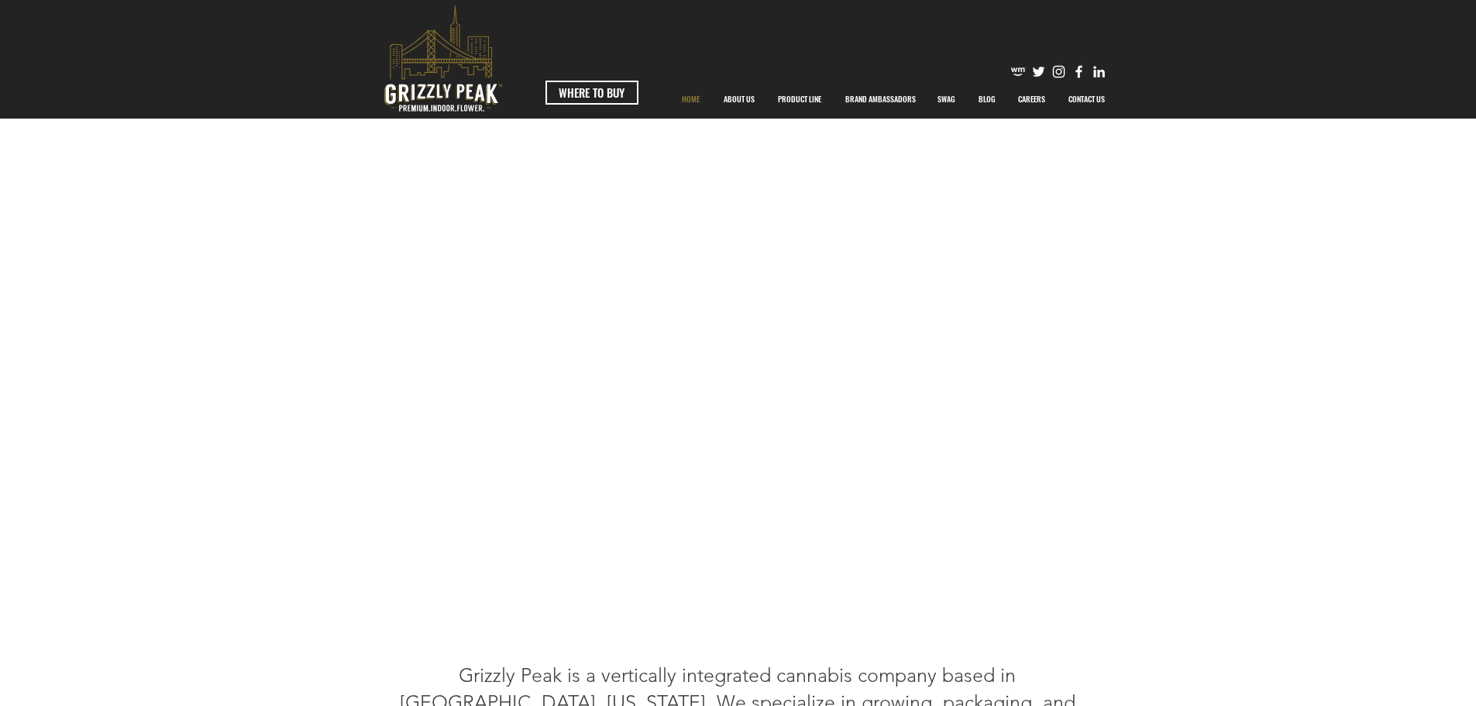  I want to click on img: Likedin, so click(1098, 71).